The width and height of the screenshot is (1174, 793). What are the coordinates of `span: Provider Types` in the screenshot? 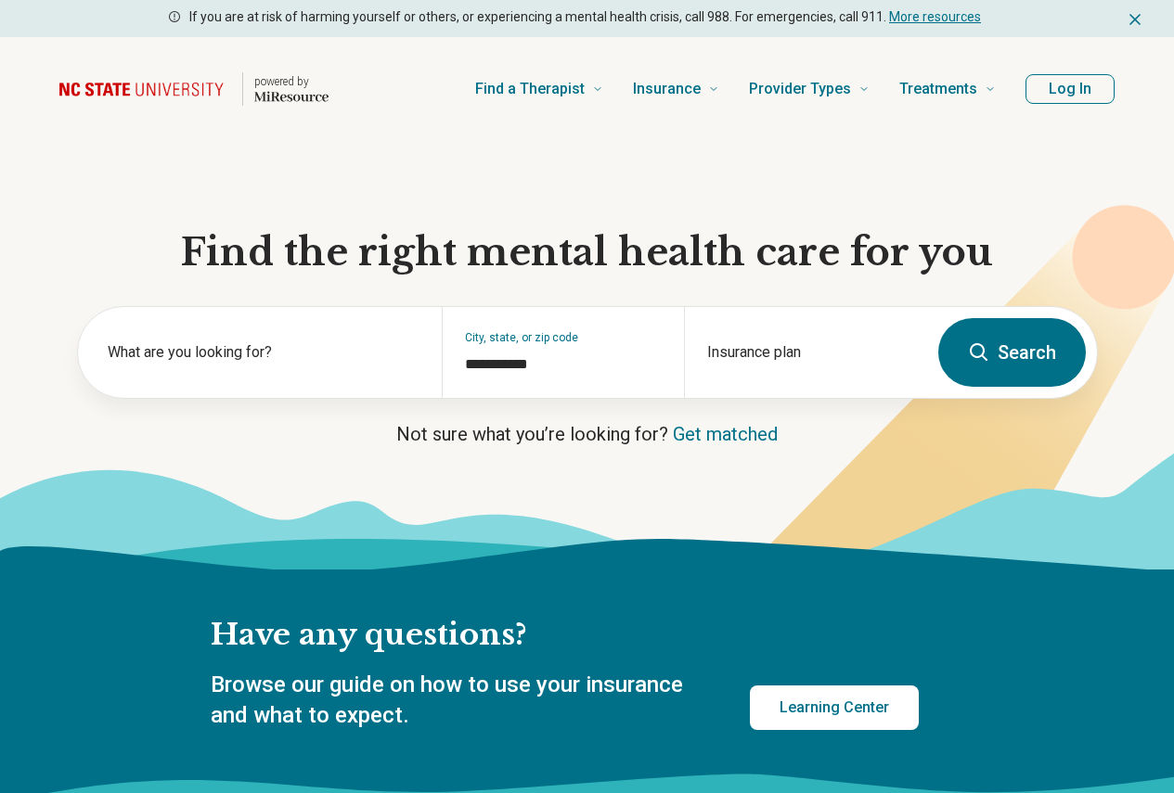 It's located at (800, 89).